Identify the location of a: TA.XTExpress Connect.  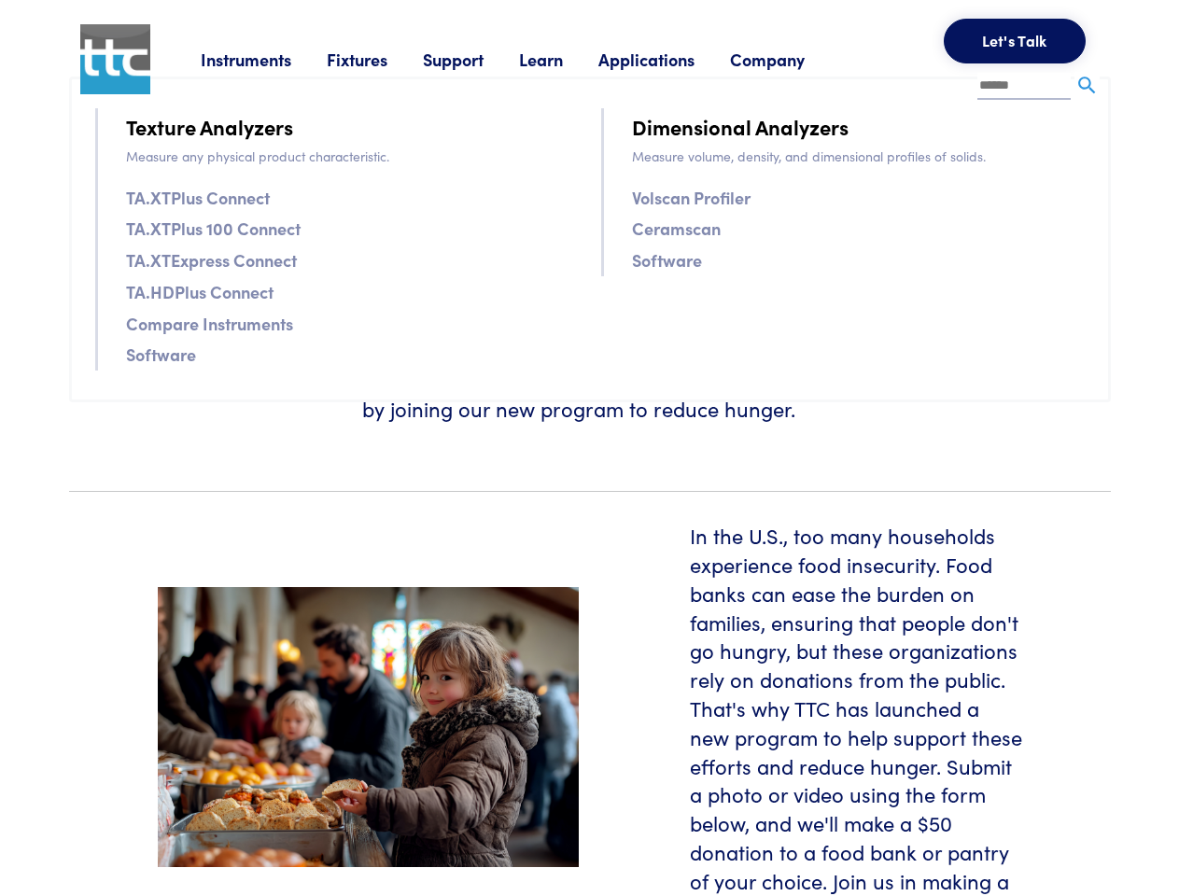
(211, 260).